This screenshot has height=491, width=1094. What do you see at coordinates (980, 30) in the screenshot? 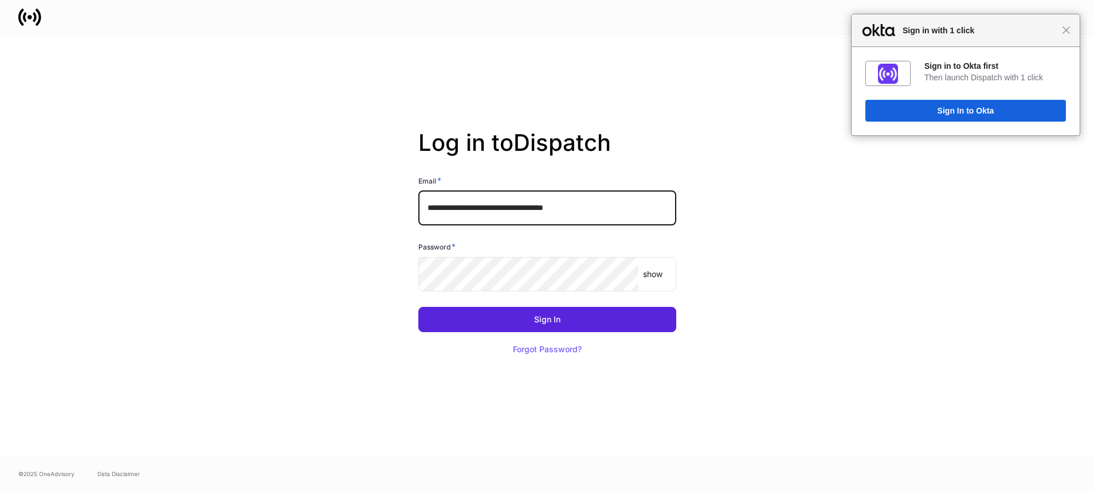
I see `span: Sign in with 1 click` at bounding box center [980, 30].